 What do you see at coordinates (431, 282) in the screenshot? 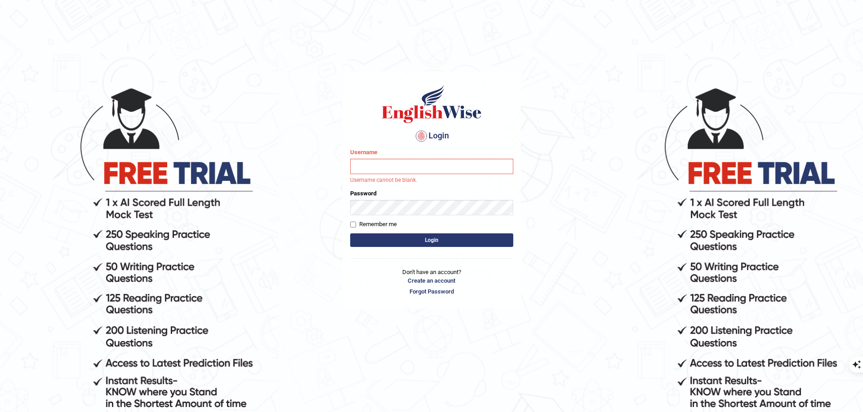
I see `p: Don't have an account?` at bounding box center [431, 282].